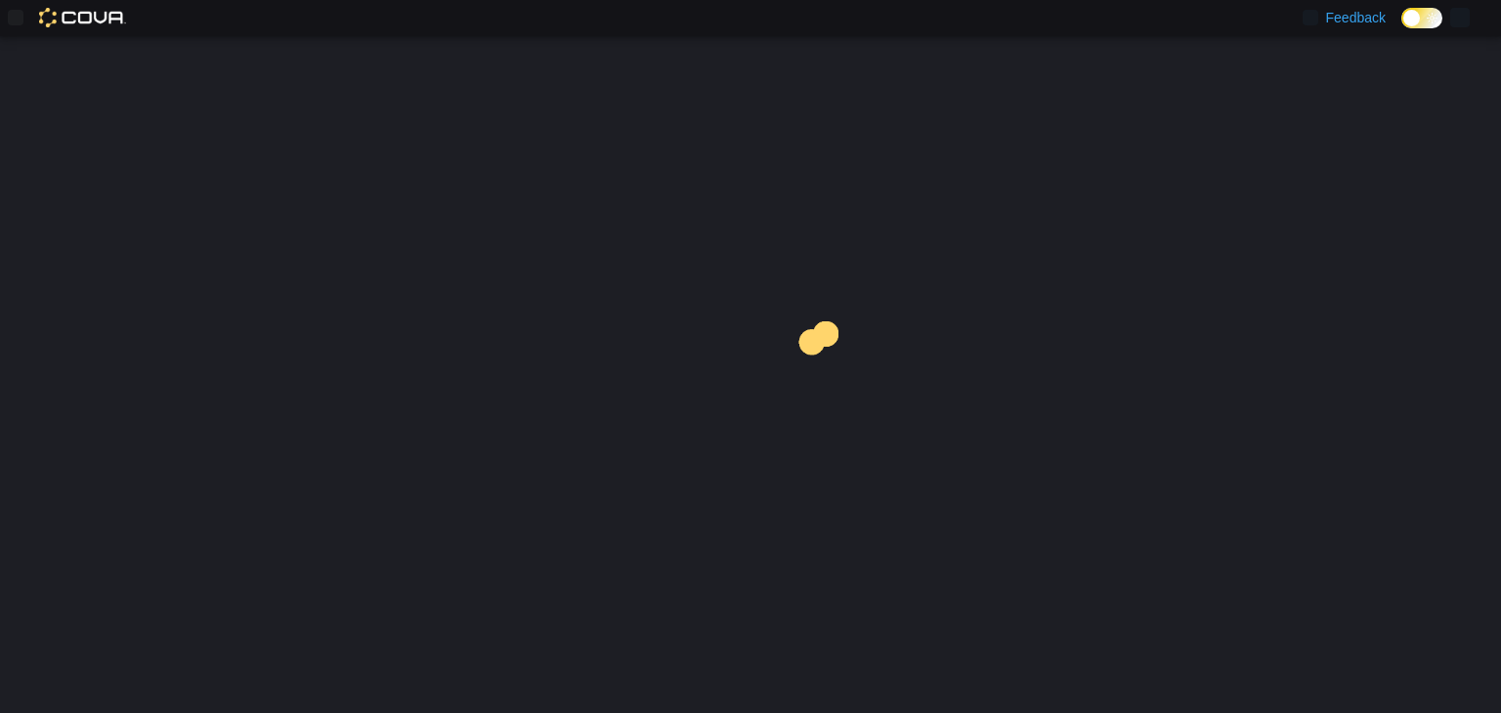 The image size is (1501, 713). Describe the element at coordinates (1422, 18) in the screenshot. I see `input: Dark Mode` at that location.